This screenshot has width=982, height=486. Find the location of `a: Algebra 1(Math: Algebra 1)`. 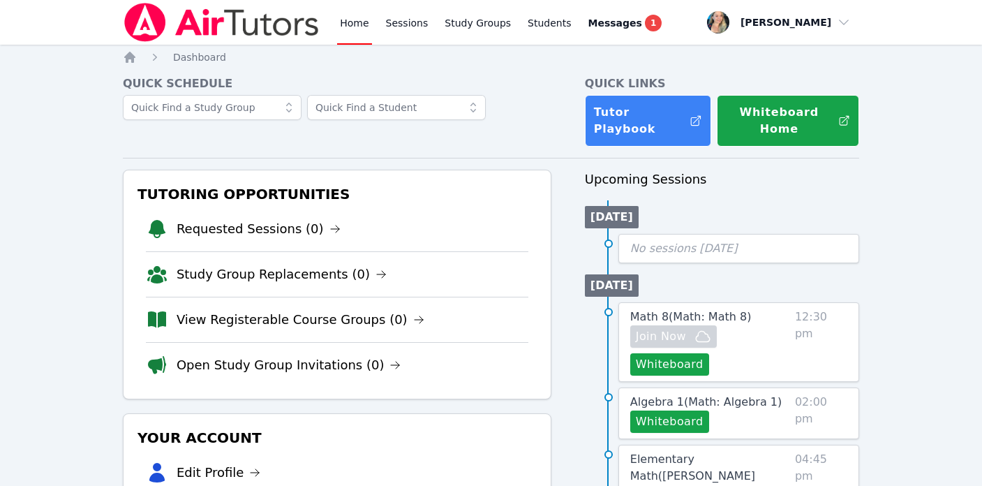

a: Algebra 1(Math: Algebra 1) is located at coordinates (706, 402).